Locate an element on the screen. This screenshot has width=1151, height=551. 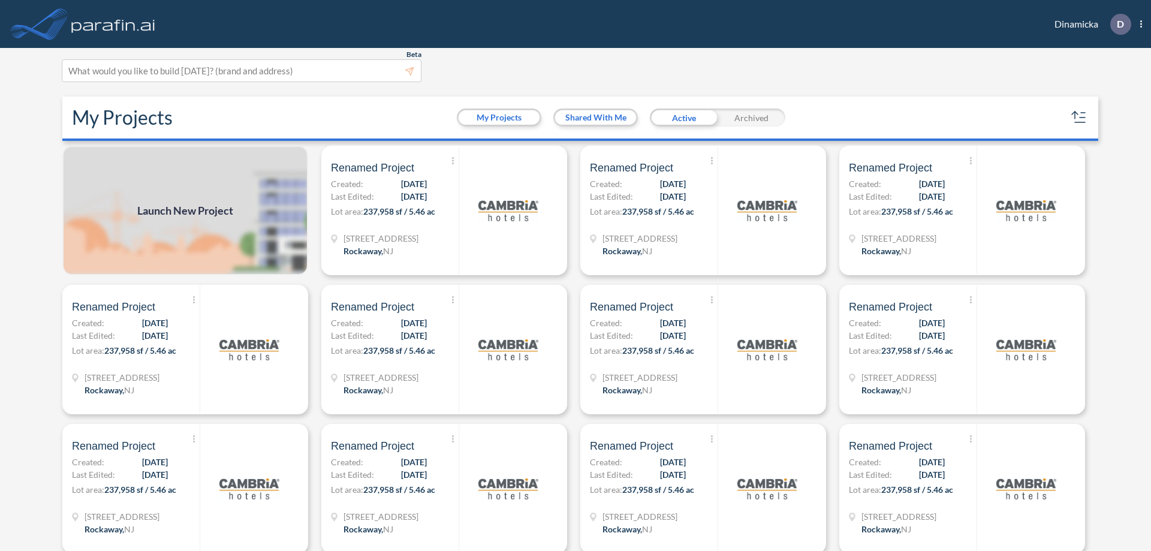
p: D is located at coordinates (1120, 24).